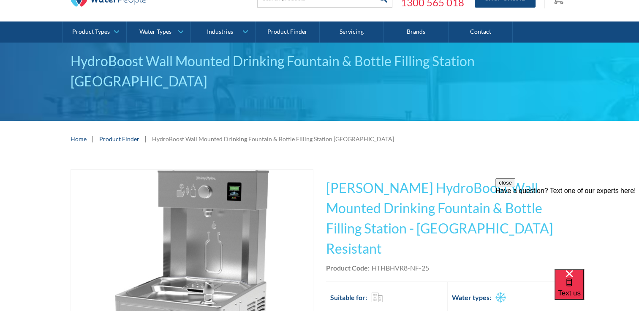 This screenshot has width=639, height=311. I want to click on a: Home, so click(78, 139).